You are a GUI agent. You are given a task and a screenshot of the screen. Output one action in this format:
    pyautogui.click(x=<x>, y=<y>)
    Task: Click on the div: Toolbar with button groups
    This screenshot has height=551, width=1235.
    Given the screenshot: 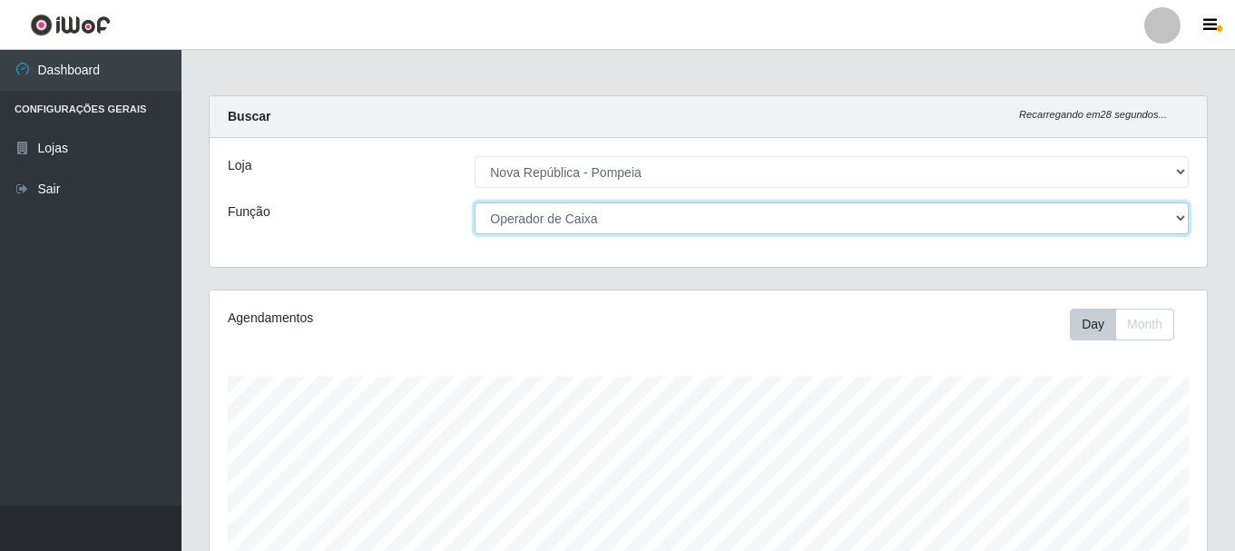 What is the action you would take?
    pyautogui.click(x=1129, y=324)
    